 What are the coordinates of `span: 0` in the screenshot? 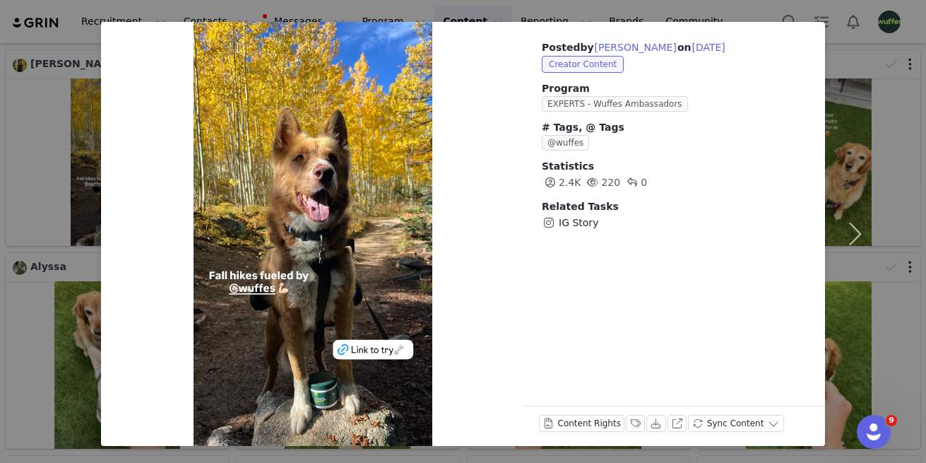 It's located at (635, 182).